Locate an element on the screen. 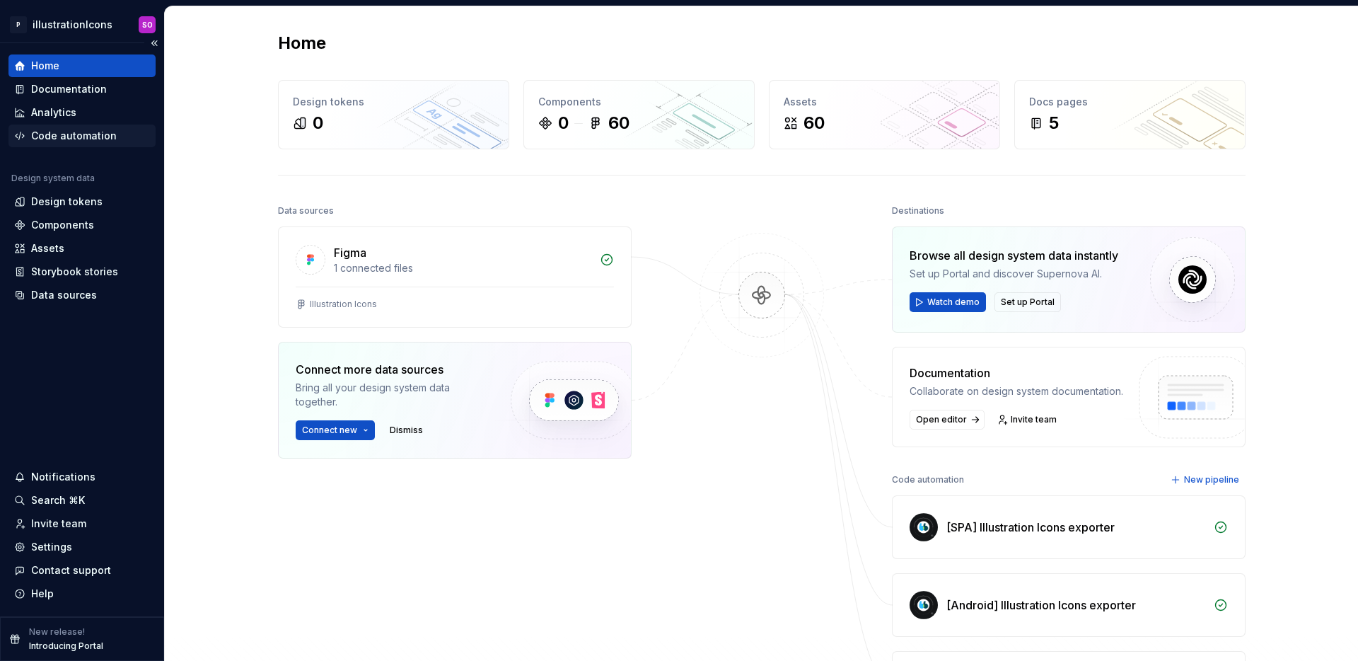 The height and width of the screenshot is (661, 1358). a: Assets is located at coordinates (82, 248).